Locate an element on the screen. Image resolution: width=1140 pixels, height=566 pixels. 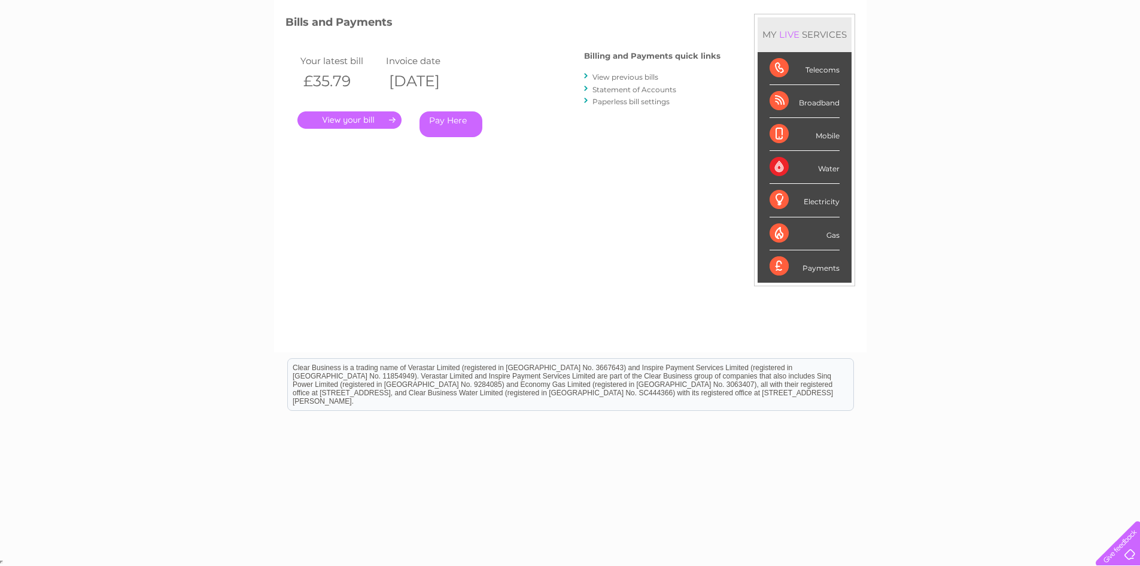
th: £35.79 is located at coordinates (341, 81).